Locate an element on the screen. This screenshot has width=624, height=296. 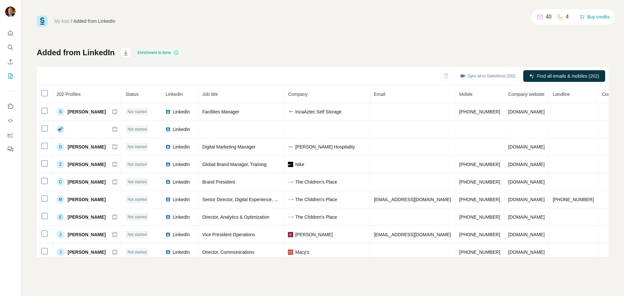
div: Enrichment is done is located at coordinates (158, 53).